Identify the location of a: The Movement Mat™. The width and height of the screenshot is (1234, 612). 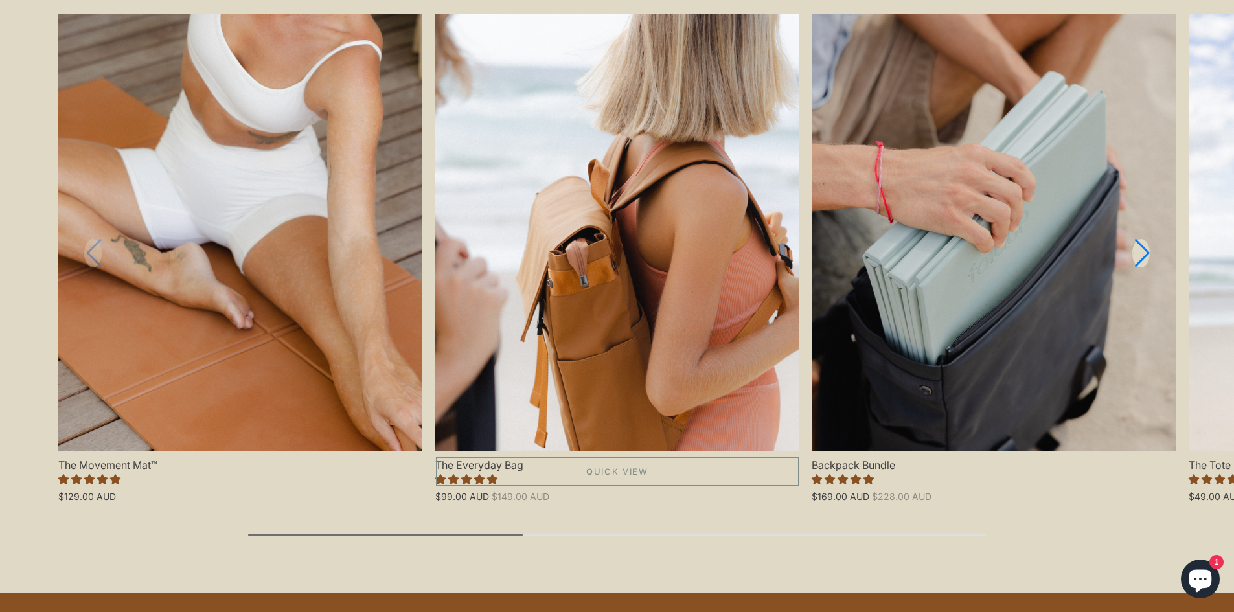
(240, 233).